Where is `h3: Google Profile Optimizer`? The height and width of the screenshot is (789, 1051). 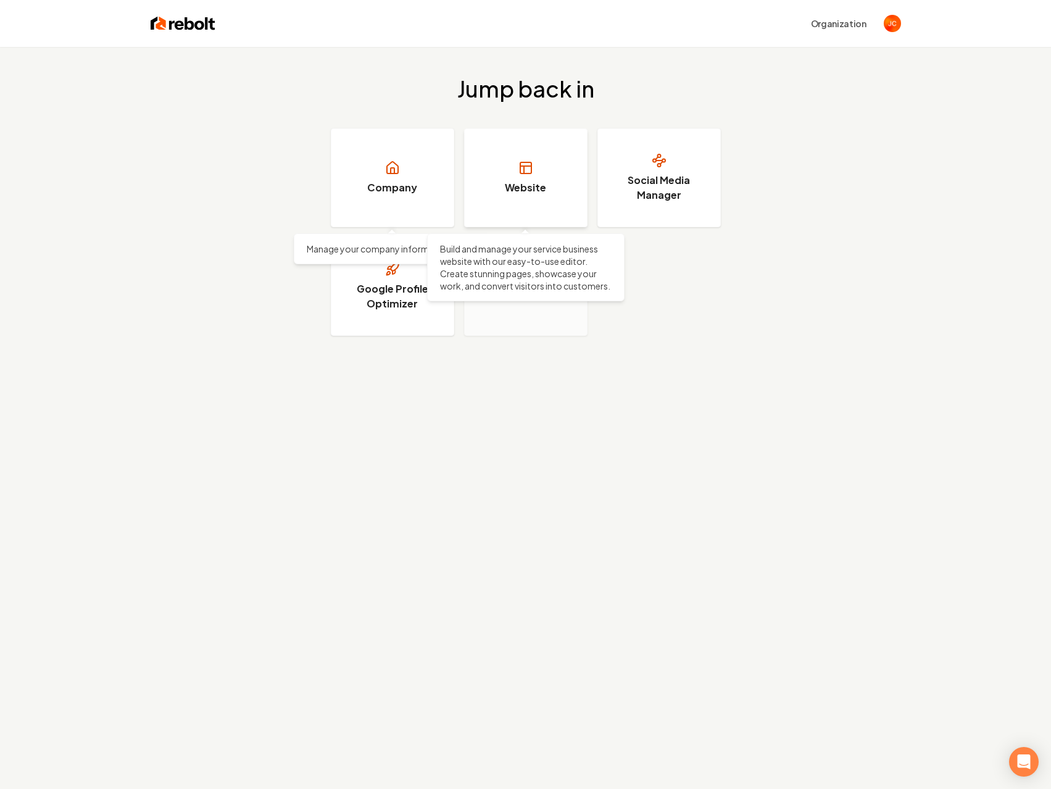 h3: Google Profile Optimizer is located at coordinates (392, 296).